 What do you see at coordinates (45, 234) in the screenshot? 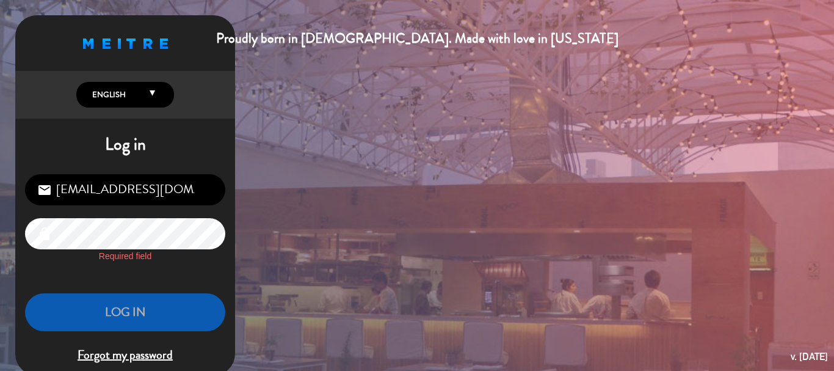
I see `i: lock` at bounding box center [45, 234].